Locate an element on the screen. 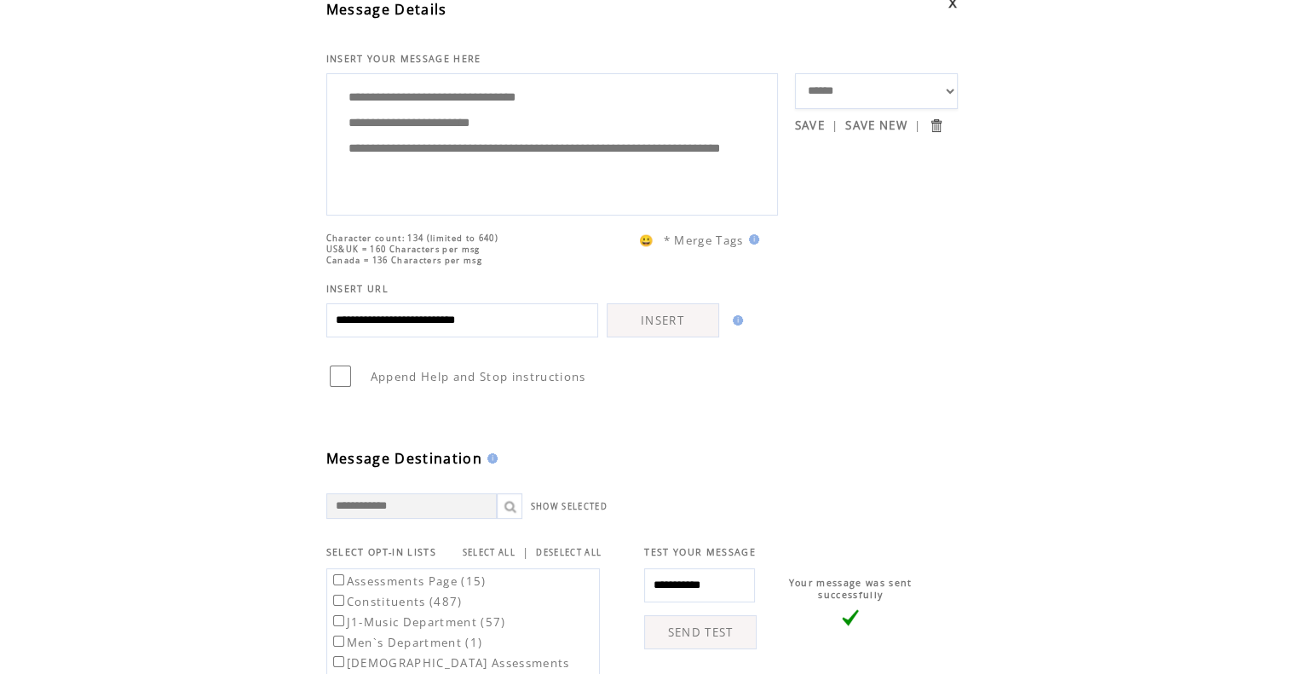  span: US&UK = 160 Characters per msg is located at coordinates (403, 249).